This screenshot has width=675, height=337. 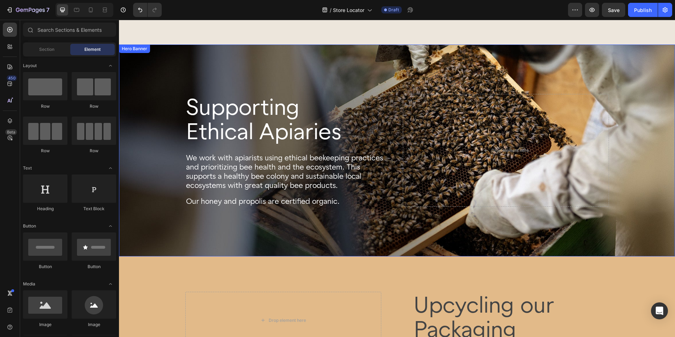 What do you see at coordinates (69, 30) in the screenshot?
I see `input: Search Sections & Elements` at bounding box center [69, 30].